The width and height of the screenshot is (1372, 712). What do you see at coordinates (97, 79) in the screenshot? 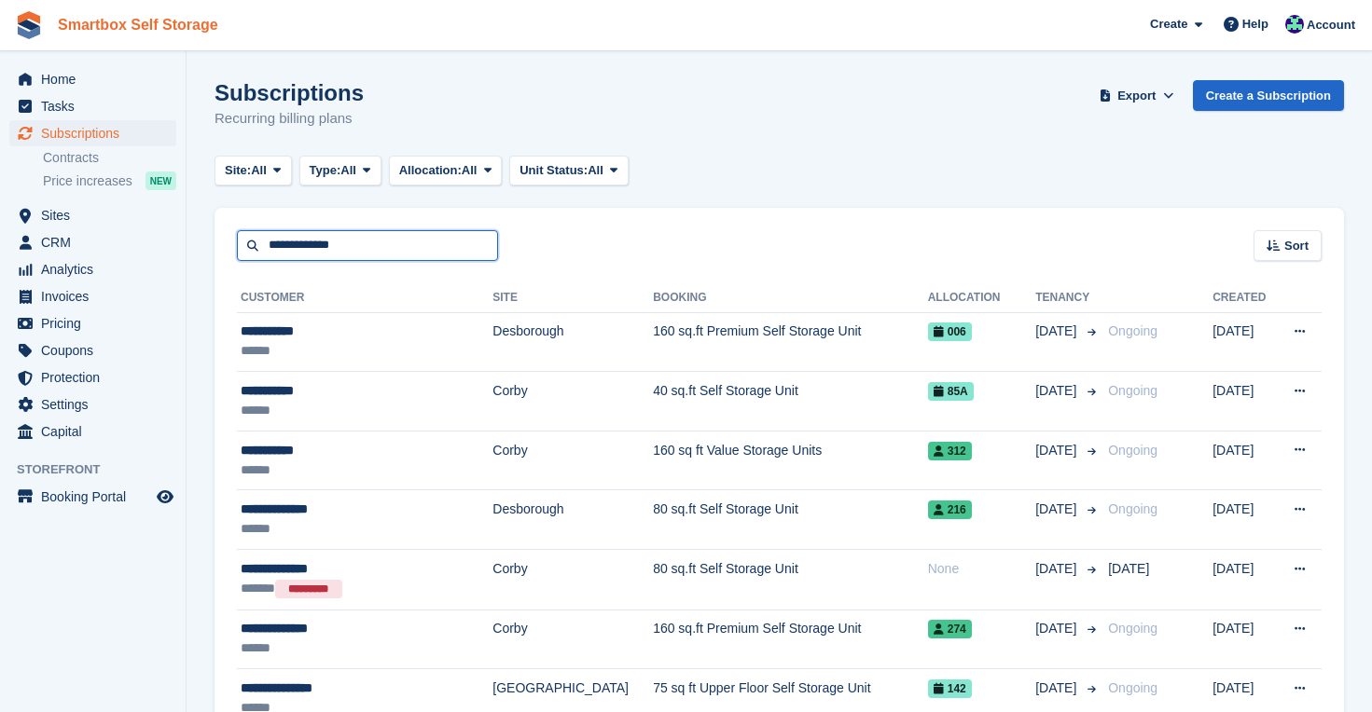
I see `span: Home` at bounding box center [97, 79].